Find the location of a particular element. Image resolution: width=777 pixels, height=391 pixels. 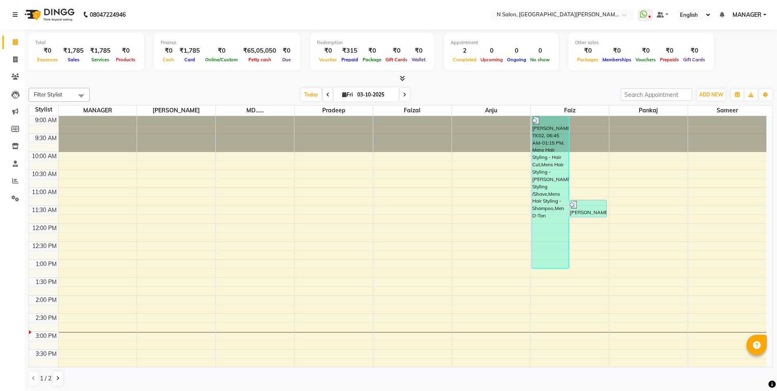

span: Faiz is located at coordinates (570, 110).